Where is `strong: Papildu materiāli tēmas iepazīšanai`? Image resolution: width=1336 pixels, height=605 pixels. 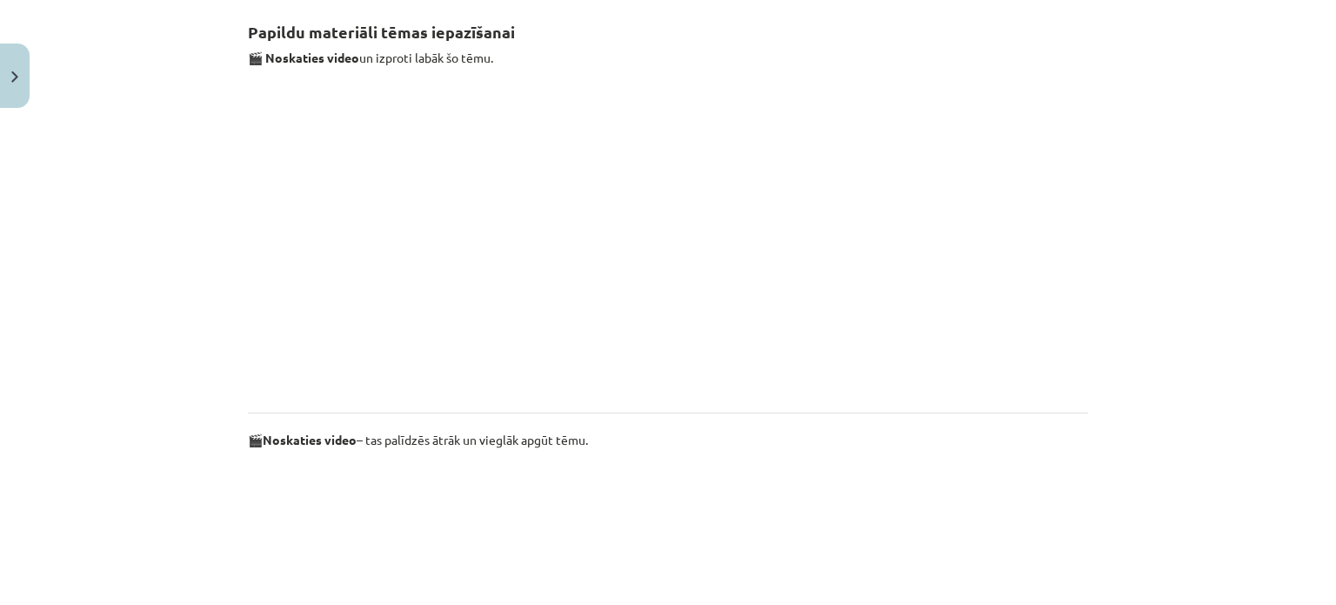 strong: Papildu materiāli tēmas iepazīšanai is located at coordinates (381, 31).